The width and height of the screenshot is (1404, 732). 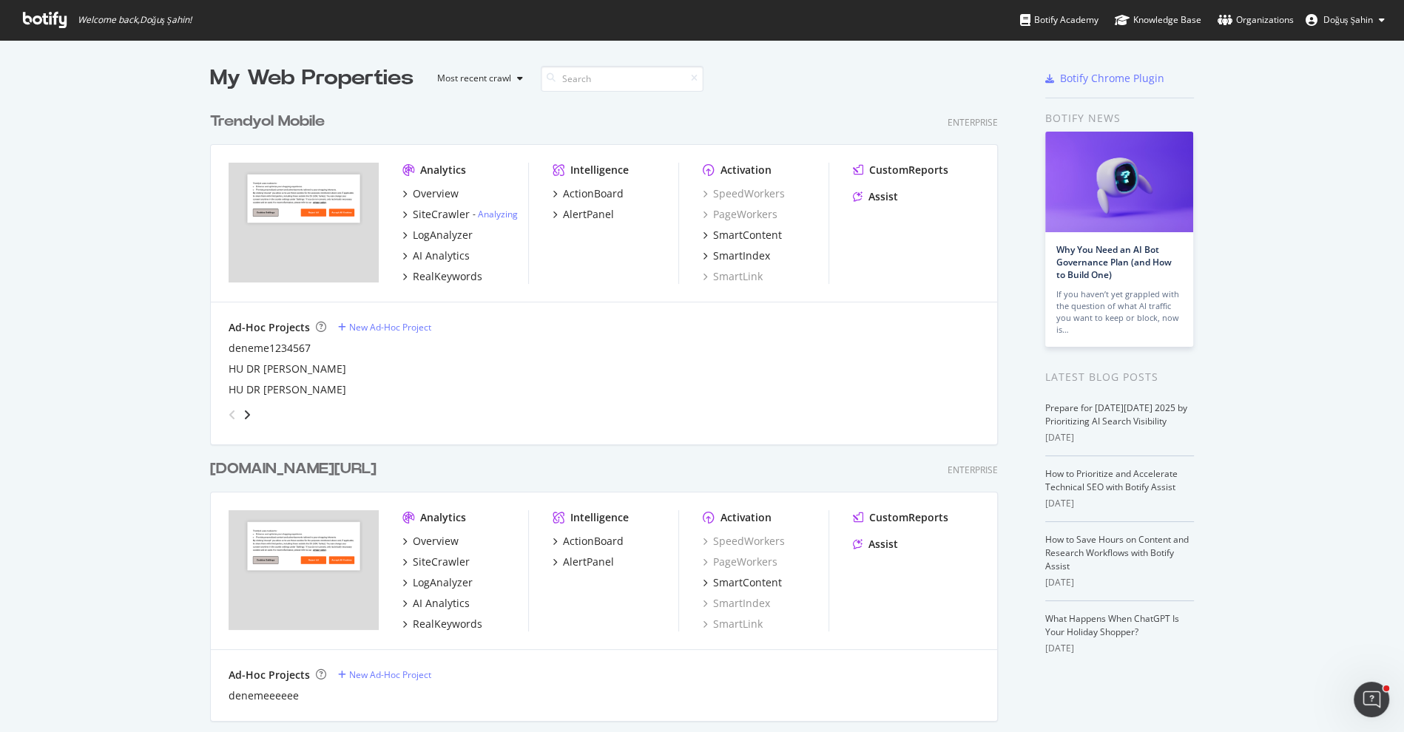 I want to click on span: Doğuş Şahin, so click(x=1348, y=19).